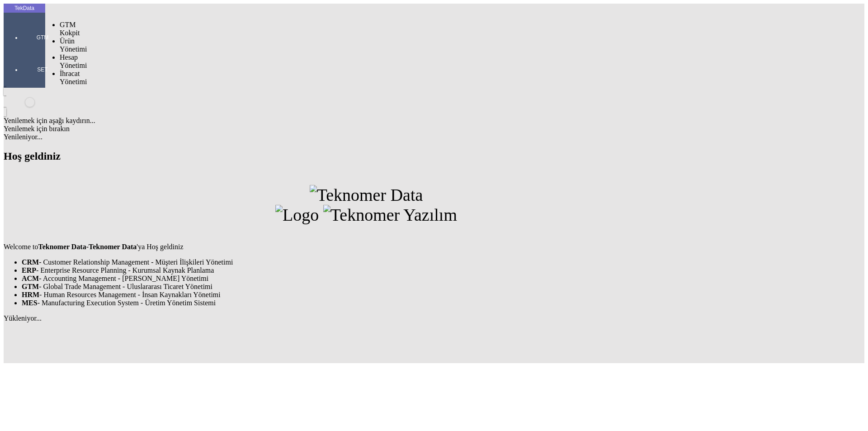 The width and height of the screenshot is (868, 431). What do you see at coordinates (30, 262) in the screenshot?
I see `strong: CRM` at bounding box center [30, 262].